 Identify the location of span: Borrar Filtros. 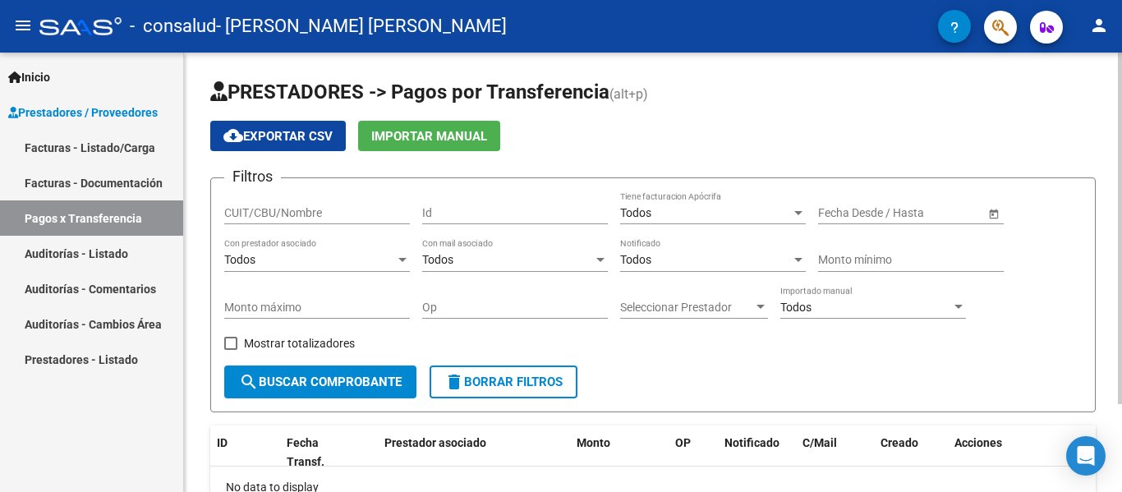
(504, 382).